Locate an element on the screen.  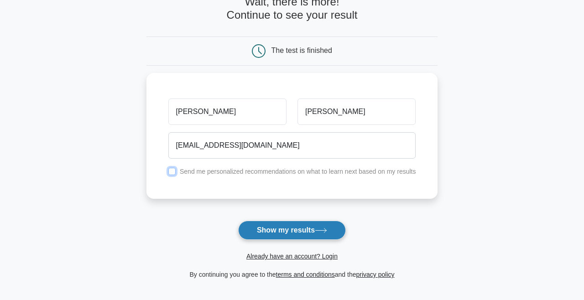
div: The test is finished is located at coordinates (301, 50).